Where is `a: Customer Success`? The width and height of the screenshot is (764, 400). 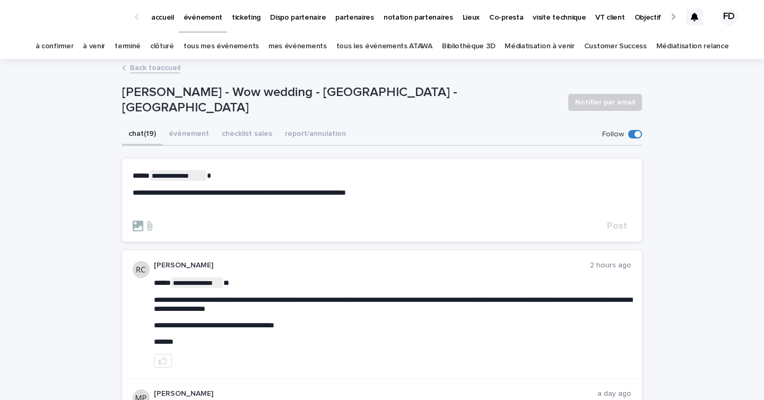
a: Customer Success is located at coordinates (615, 46).